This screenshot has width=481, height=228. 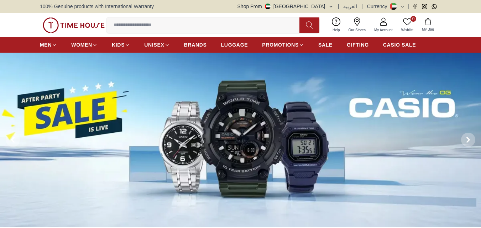 I want to click on span: LUGGAGE, so click(x=234, y=45).